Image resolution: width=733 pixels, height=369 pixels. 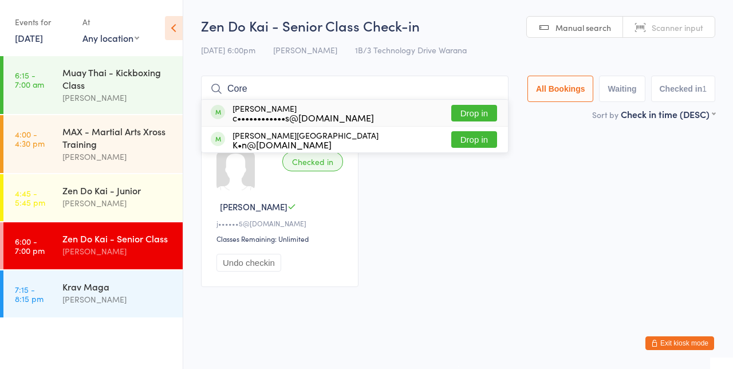 I want to click on button: All Bookings, so click(x=561, y=89).